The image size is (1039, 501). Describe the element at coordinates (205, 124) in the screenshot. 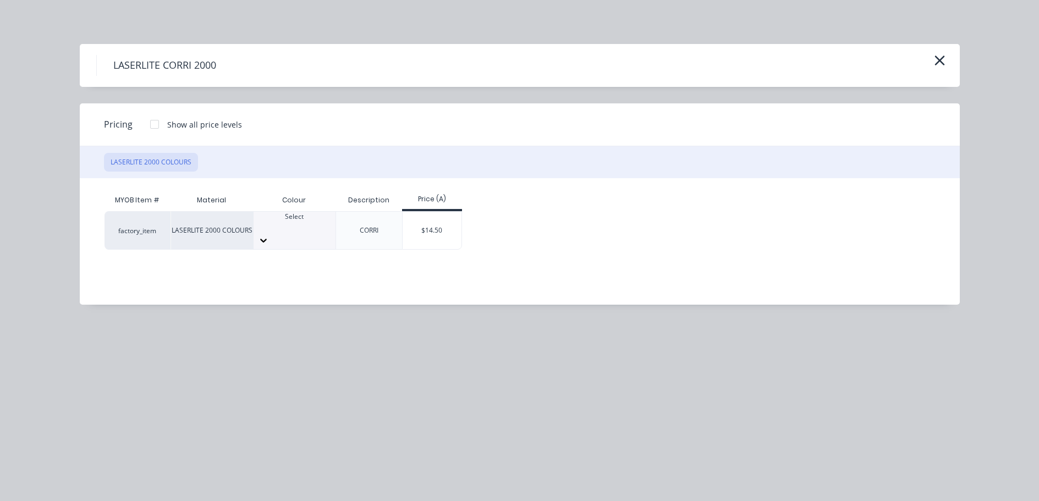

I see `div: Show all price levels` at that location.